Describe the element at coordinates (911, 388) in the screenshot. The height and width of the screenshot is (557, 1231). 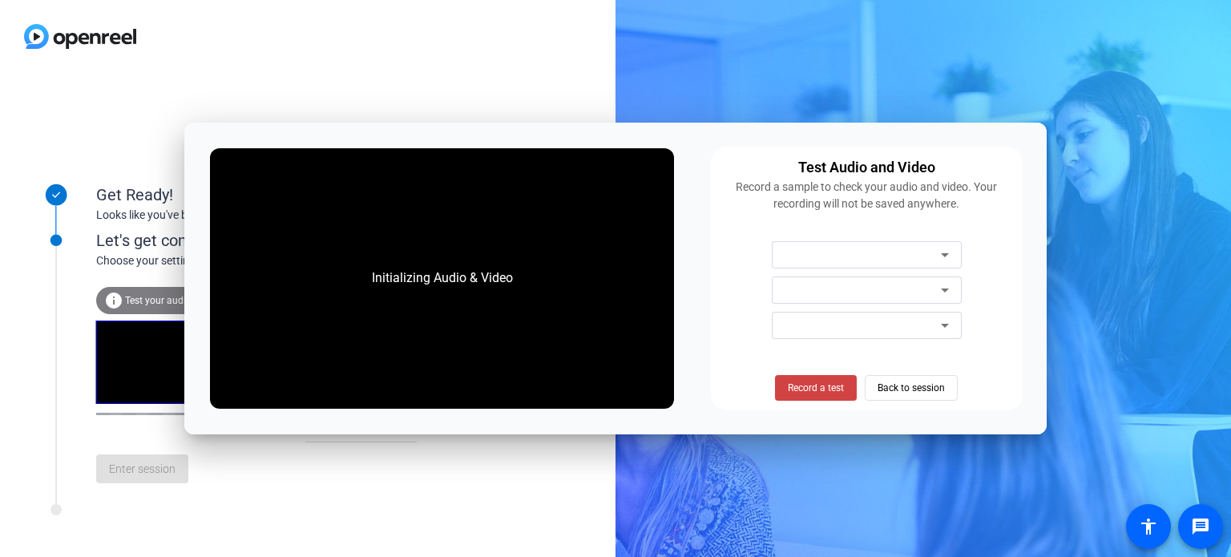
I see `span: Back to session` at that location.